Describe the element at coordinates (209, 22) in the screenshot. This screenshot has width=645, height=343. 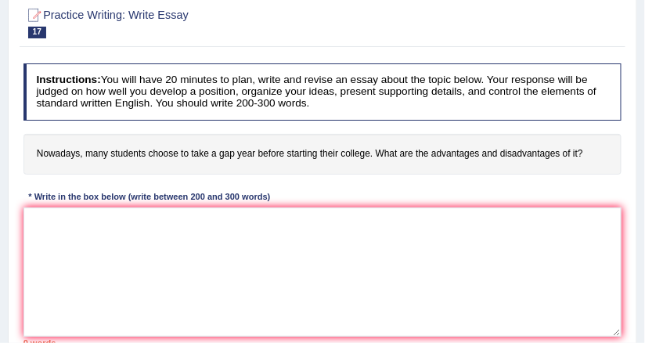
I see `h2: Practice Writing: Write Essay` at that location.